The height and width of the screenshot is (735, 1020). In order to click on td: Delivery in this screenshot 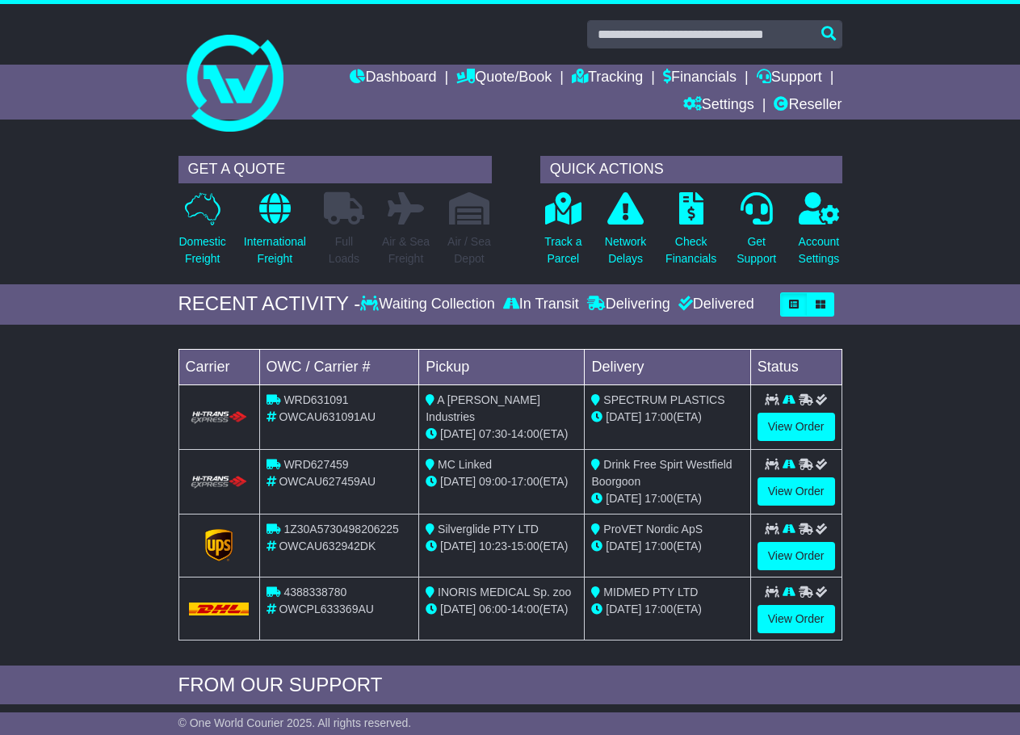, I will do `click(667, 367)`.